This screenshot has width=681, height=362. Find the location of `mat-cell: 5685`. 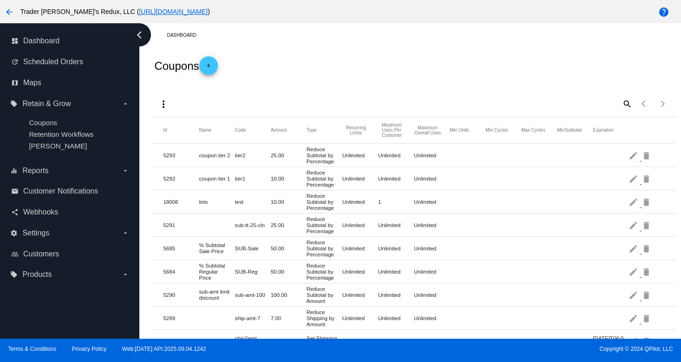

mat-cell: 5685 is located at coordinates (181, 248).